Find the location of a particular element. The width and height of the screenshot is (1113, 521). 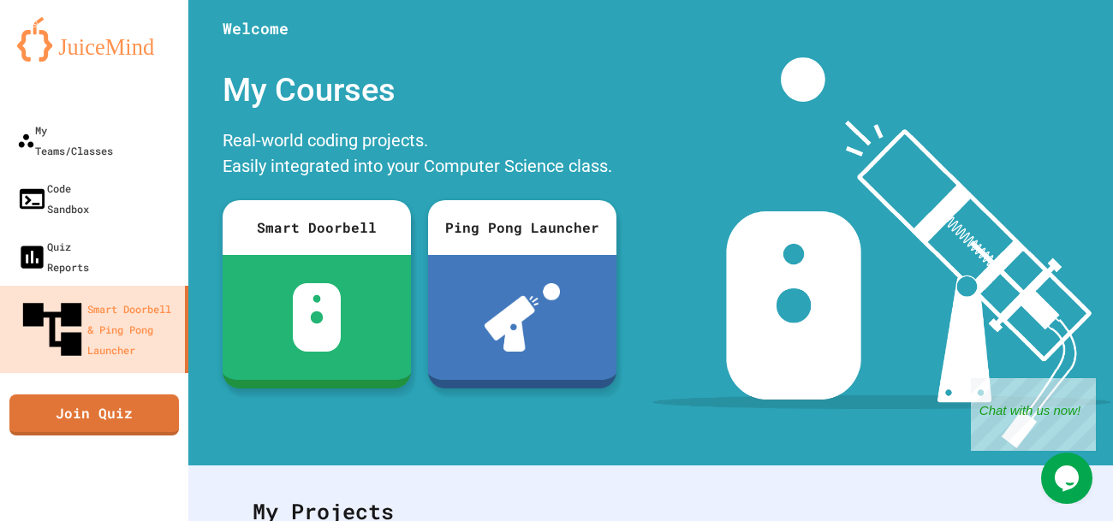

img: ppl-with-ball.png is located at coordinates (522, 318).